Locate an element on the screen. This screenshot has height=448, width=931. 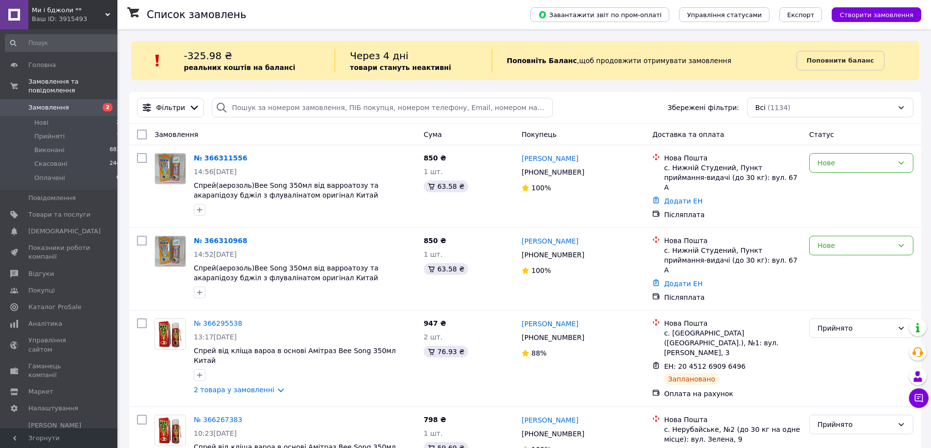
span: Нові is located at coordinates (41, 123).